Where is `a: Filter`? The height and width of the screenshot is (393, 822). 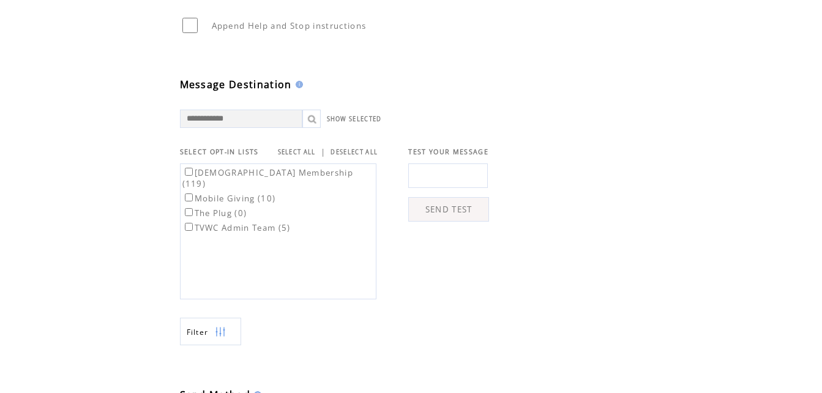
a: Filter is located at coordinates (211, 331).